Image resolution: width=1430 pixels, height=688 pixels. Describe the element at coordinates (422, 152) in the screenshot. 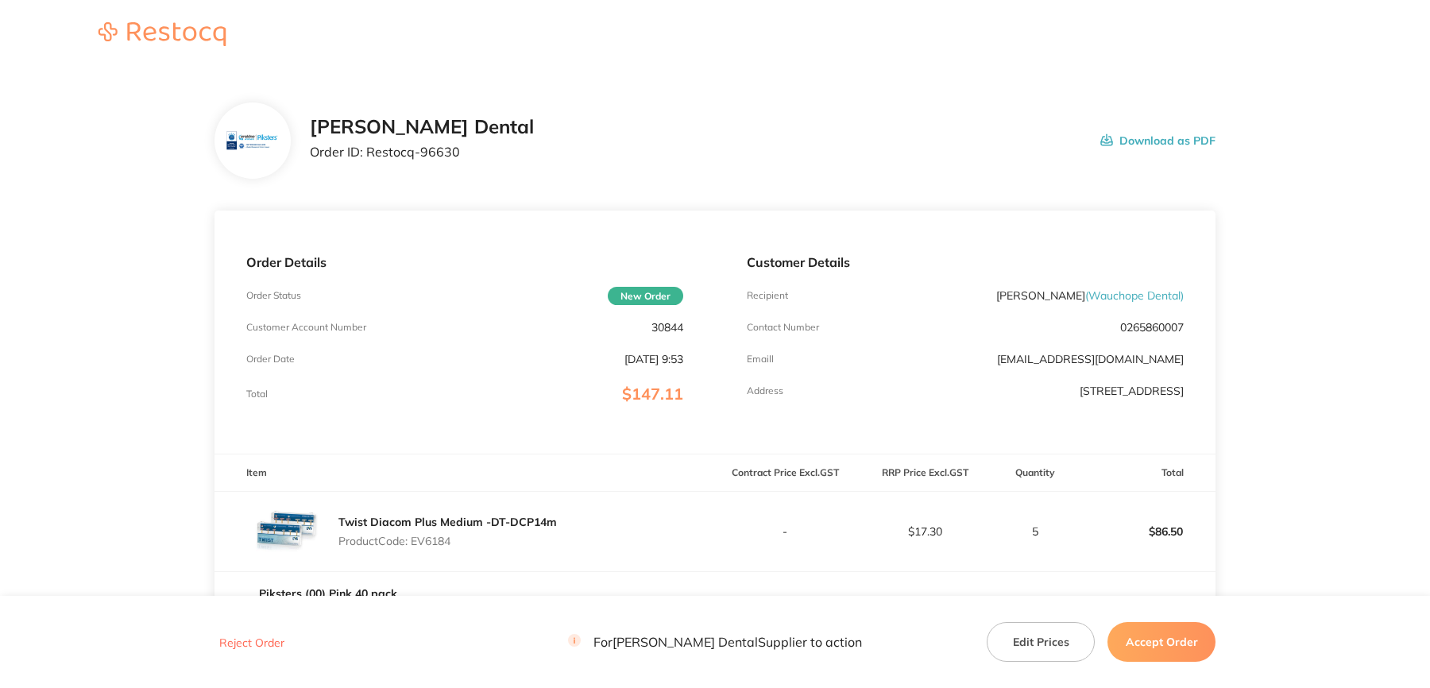

I see `p: Order ID: Restocq- 96630` at that location.